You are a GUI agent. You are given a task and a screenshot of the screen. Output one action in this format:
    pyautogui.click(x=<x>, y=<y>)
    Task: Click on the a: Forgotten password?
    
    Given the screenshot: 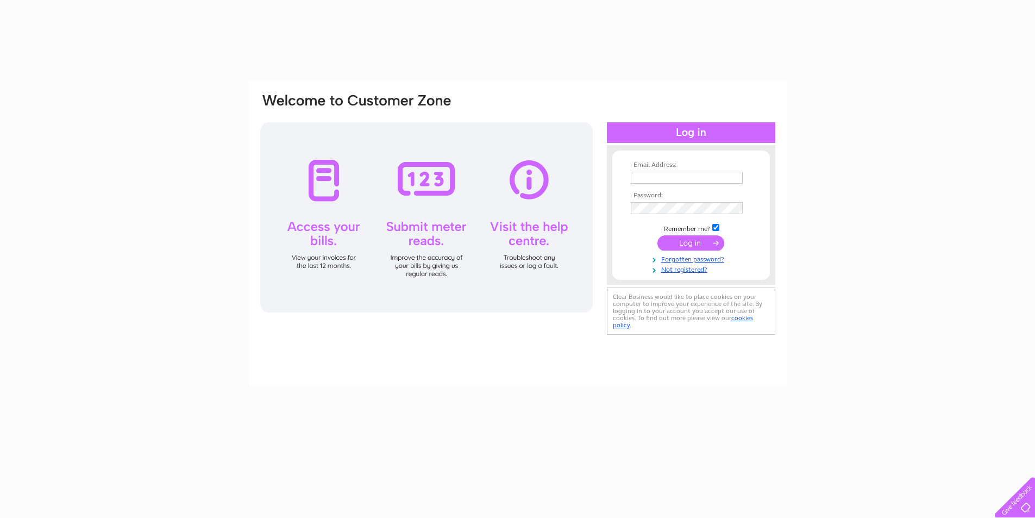 What is the action you would take?
    pyautogui.click(x=692, y=258)
    